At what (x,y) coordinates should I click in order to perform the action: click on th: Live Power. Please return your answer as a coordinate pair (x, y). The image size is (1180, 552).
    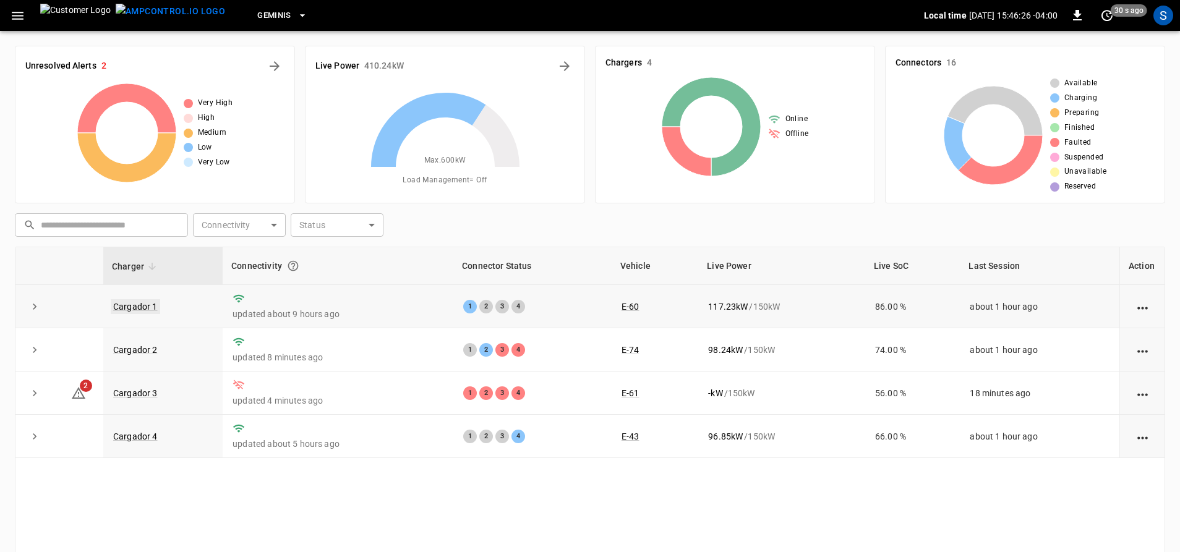
    Looking at the image, I should click on (782, 266).